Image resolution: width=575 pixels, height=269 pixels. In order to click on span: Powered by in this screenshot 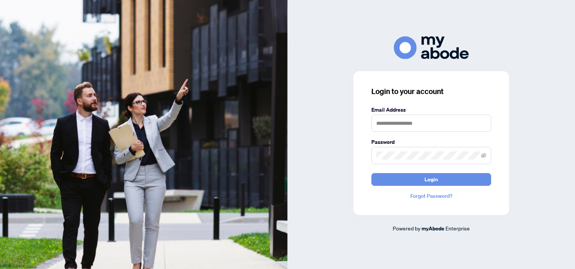, I will do `click(406, 228)`.